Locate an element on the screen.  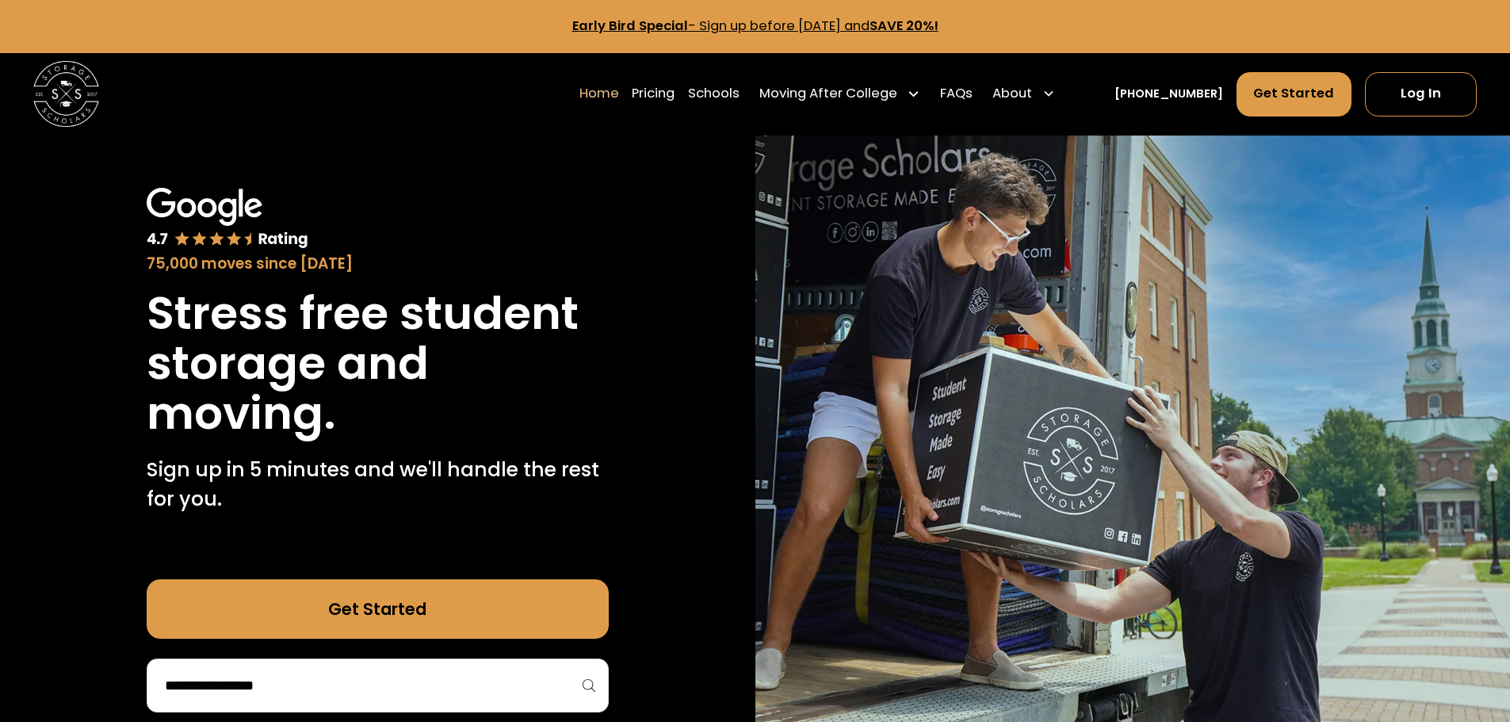
strong: Early Bird Special is located at coordinates (630, 25).